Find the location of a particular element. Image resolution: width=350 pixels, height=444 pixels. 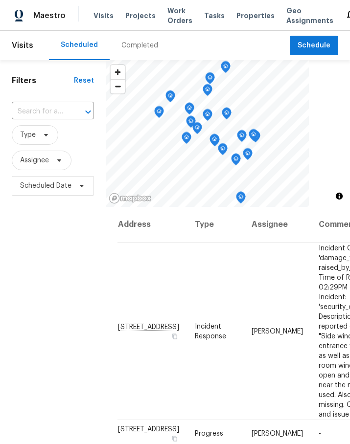

button: Open is located at coordinates (88, 112).